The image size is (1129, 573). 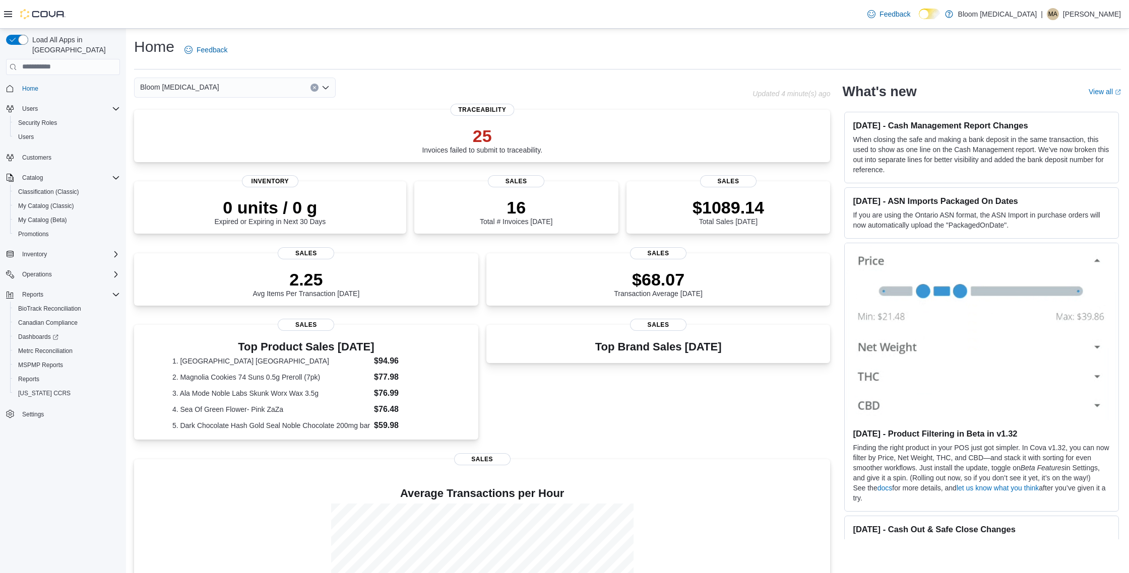 What do you see at coordinates (407, 377) in the screenshot?
I see `dd: $77.98` at bounding box center [407, 377].